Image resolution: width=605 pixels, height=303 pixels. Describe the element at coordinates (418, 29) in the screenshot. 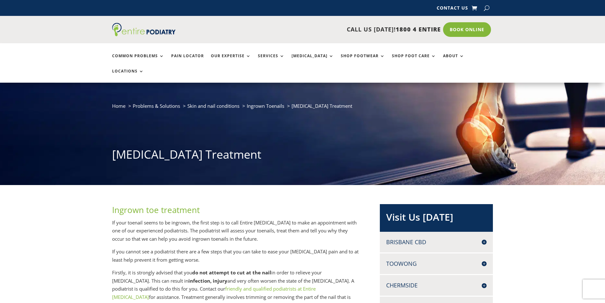

I see `span: 1800 4 ENTIRE` at that location.